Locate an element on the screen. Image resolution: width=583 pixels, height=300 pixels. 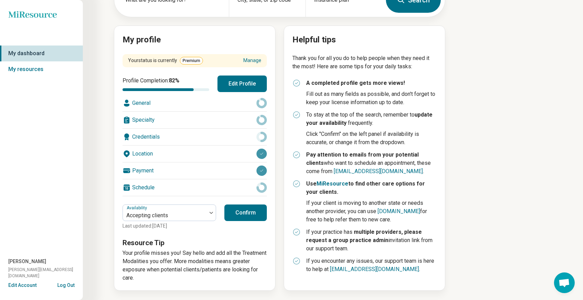
h3: Resource Tip is located at coordinates (195, 243).